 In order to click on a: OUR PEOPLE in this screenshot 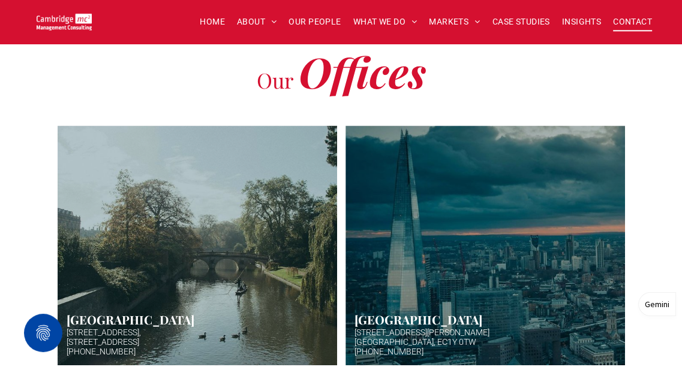, I will do `click(314, 22)`.